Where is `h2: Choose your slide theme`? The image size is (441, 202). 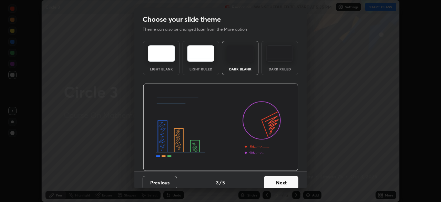 h2: Choose your slide theme is located at coordinates (182, 19).